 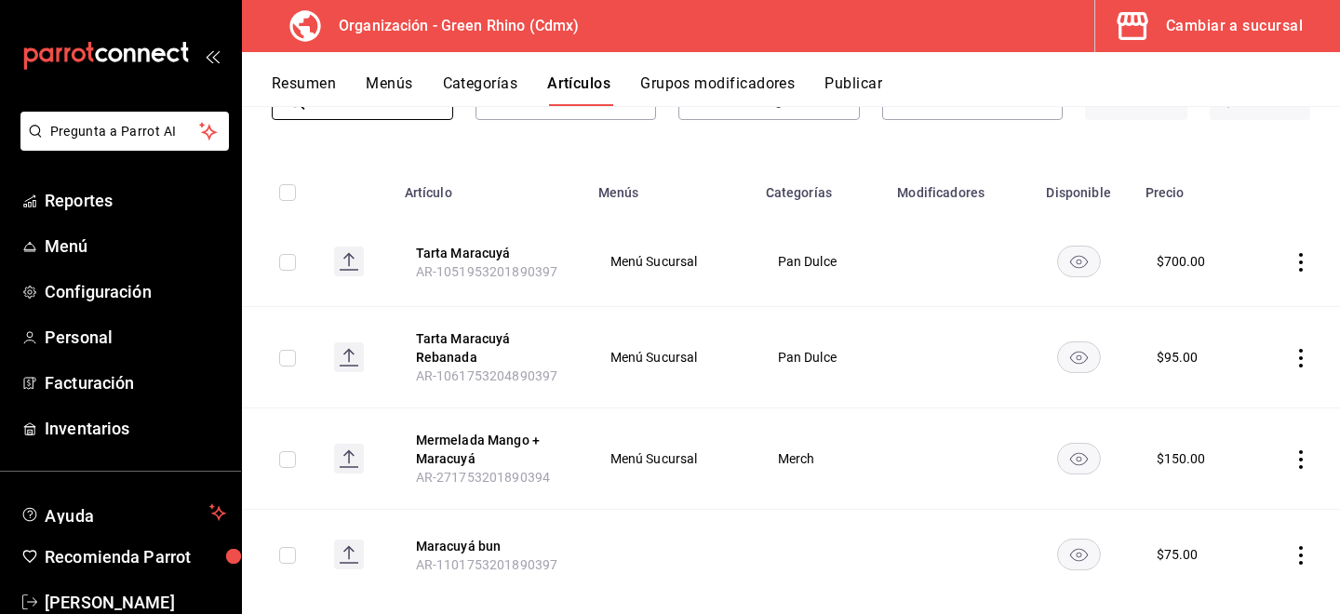 I want to click on span: AR-271753201890394, so click(x=483, y=477).